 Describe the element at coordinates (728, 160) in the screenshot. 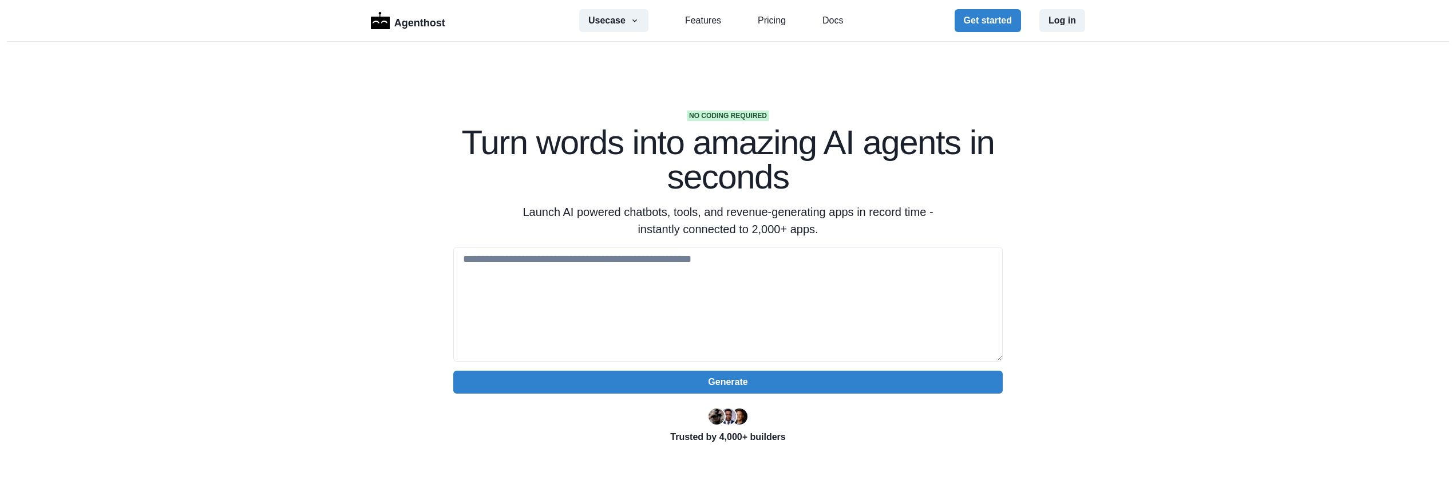

I see `h1: Turn words into amazing AI agents in seconds` at that location.